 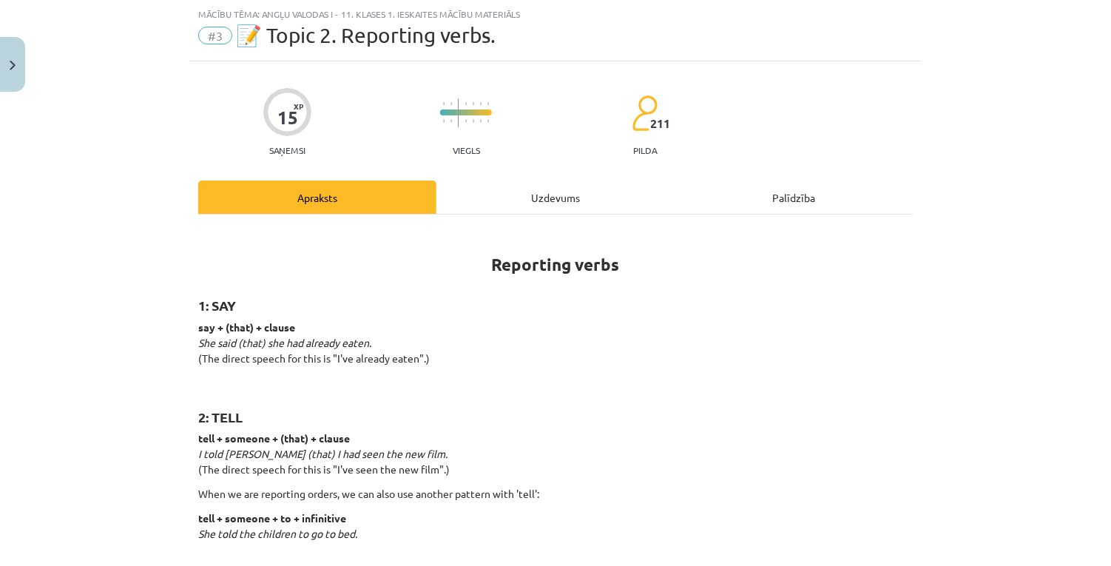 I want to click on div: Uzdevums, so click(x=555, y=197).